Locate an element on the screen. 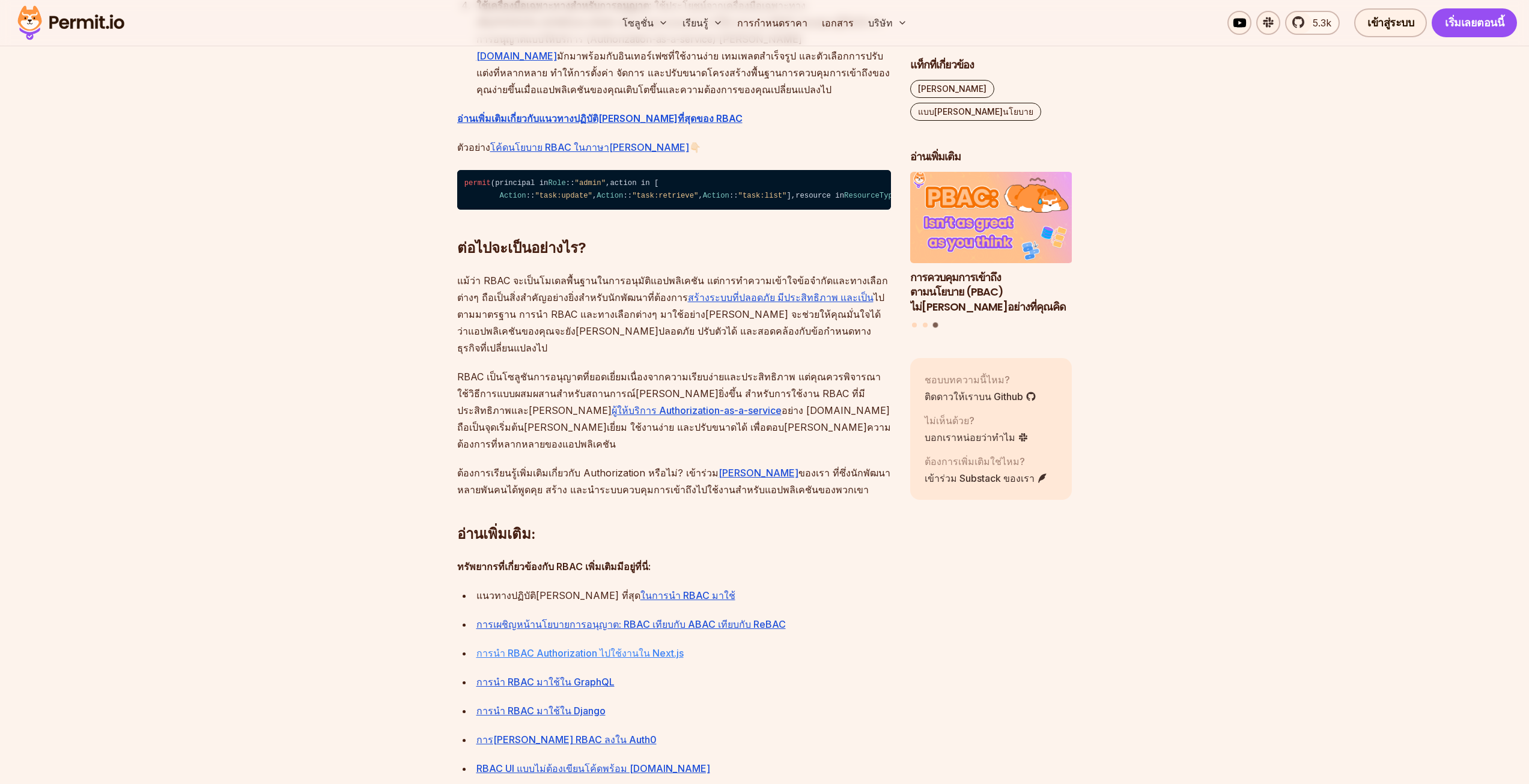 This screenshot has width=1529, height=784. font: การกำหนดราคา is located at coordinates (772, 23).